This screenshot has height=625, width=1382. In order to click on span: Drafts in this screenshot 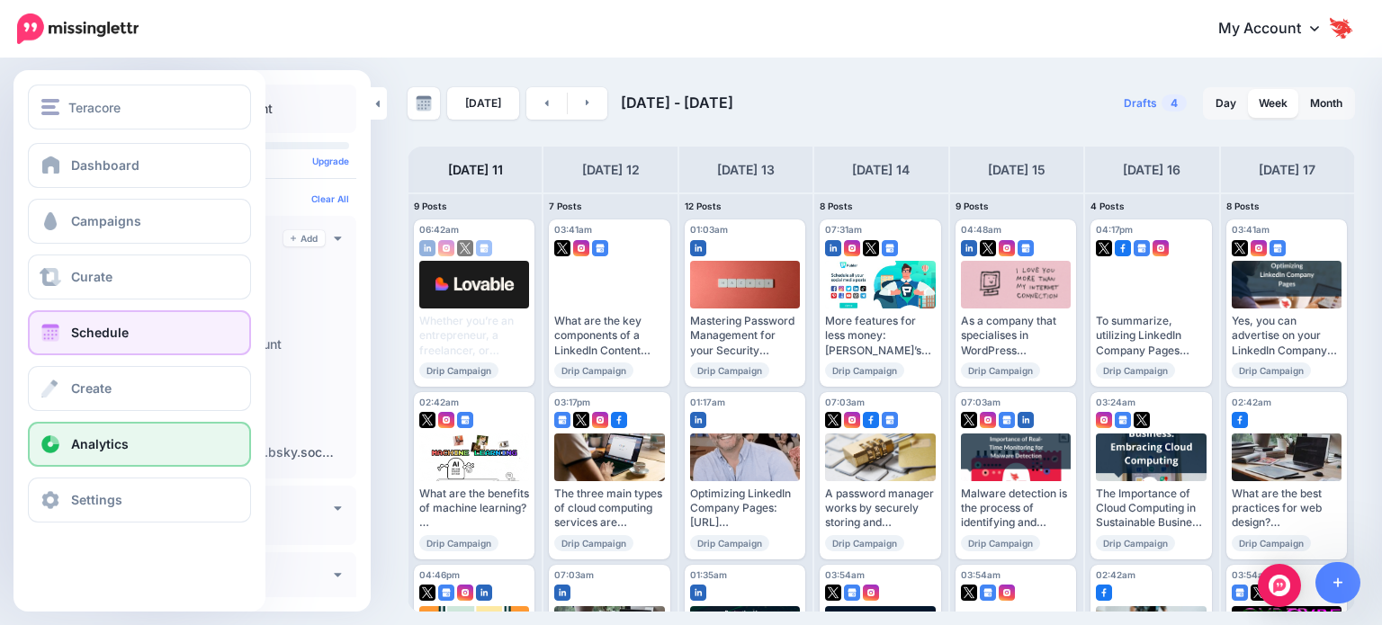, I will do `click(1140, 103)`.